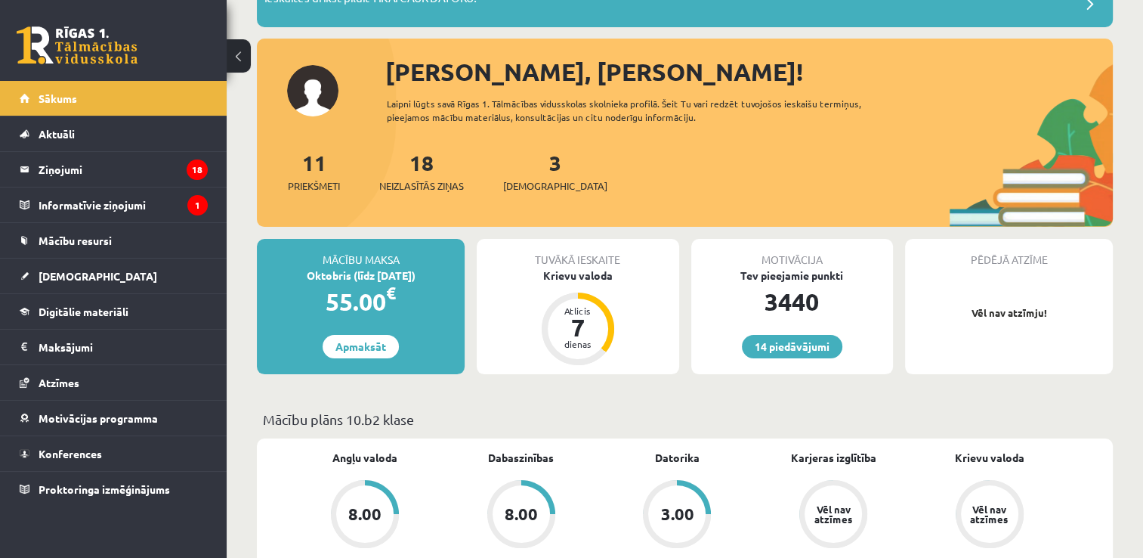 This screenshot has height=558, width=1143. I want to click on span: Priekšmeti, so click(314, 186).